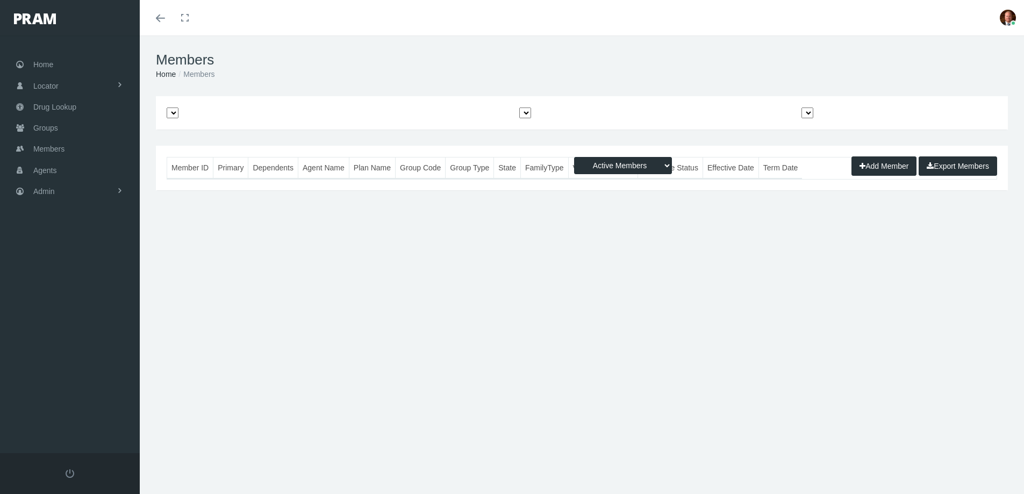 This screenshot has height=494, width=1024. What do you see at coordinates (1008, 18) in the screenshot?
I see `img: S_Profile_Picture_693.jpg` at bounding box center [1008, 18].